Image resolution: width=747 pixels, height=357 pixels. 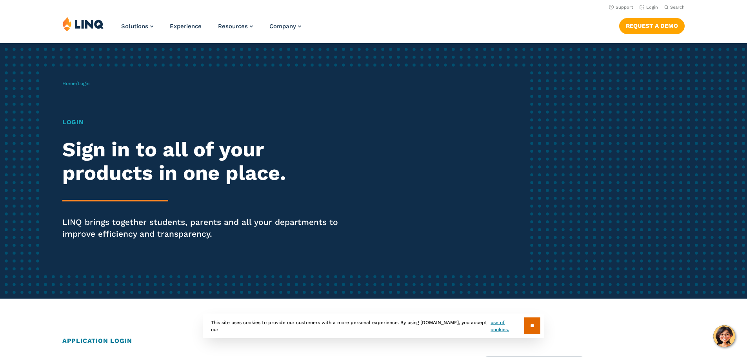 What do you see at coordinates (648, 7) in the screenshot?
I see `a: Login` at bounding box center [648, 7].